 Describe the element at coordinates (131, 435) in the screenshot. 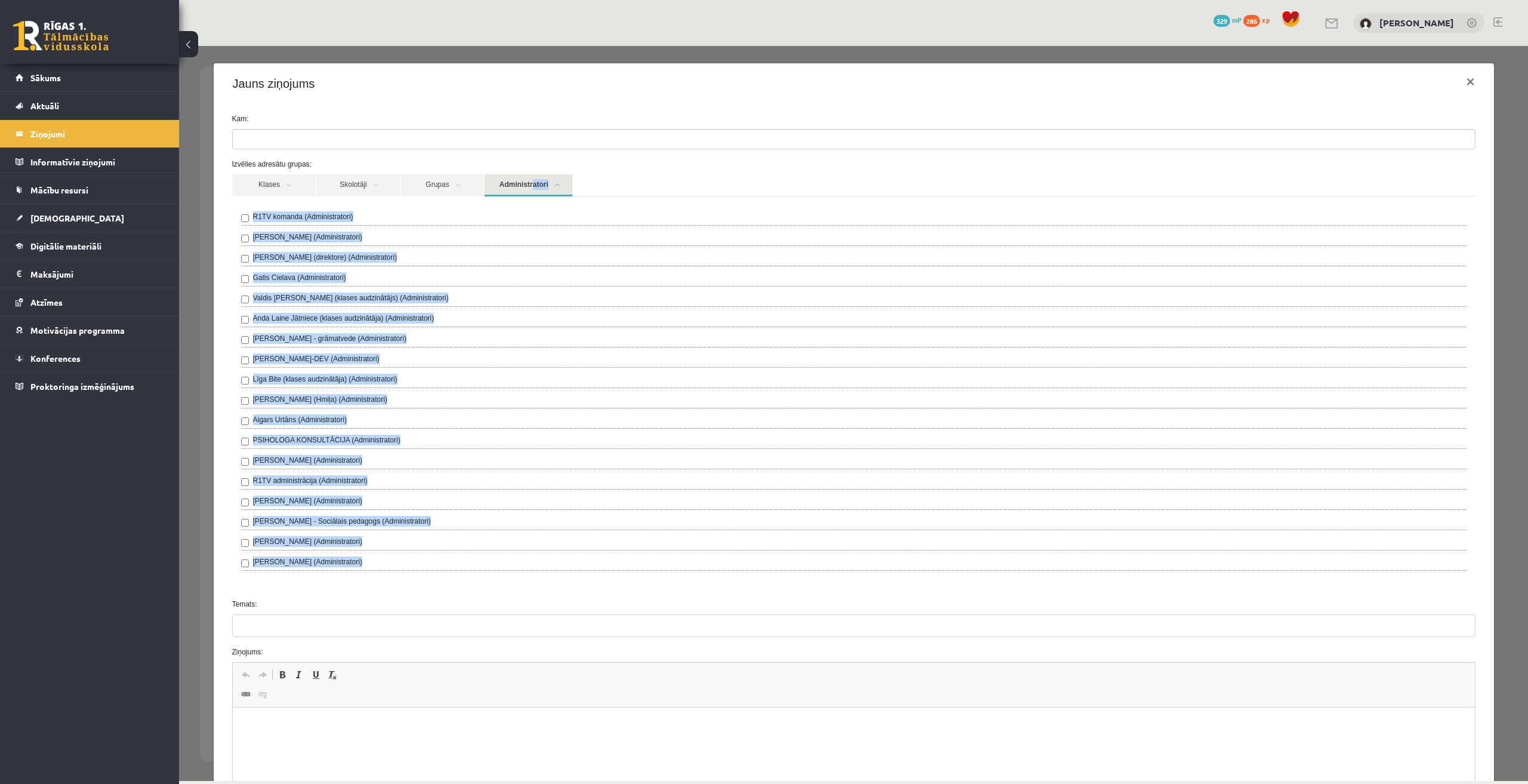

I see `label: R1TV administrācija (Administratori)` at that location.